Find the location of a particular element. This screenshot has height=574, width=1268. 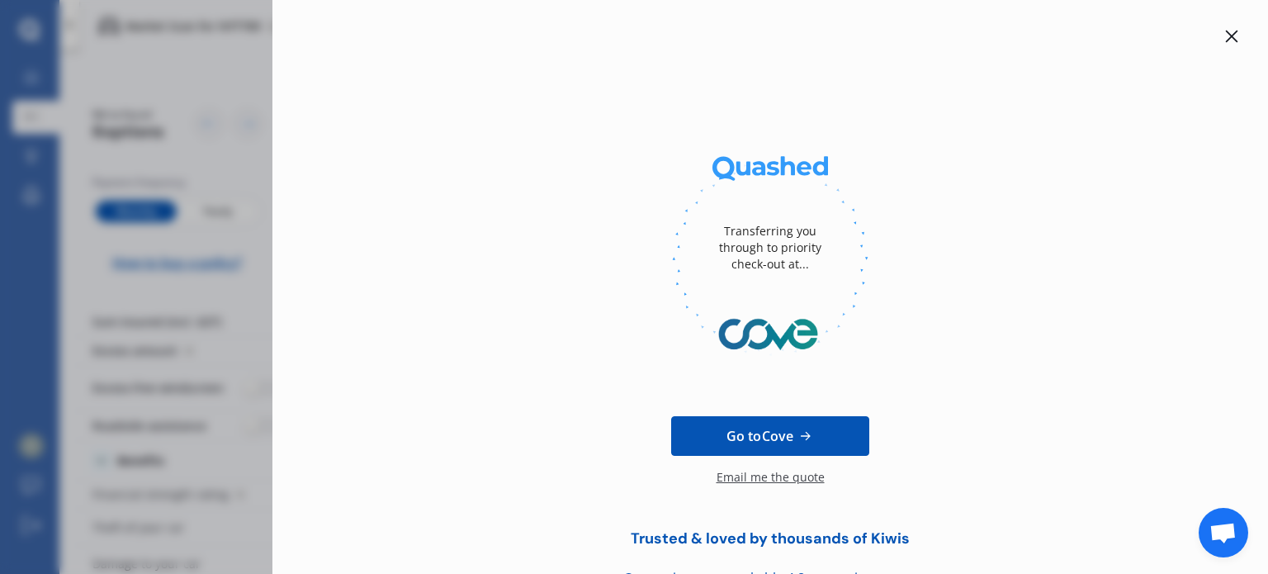

div: Open chat is located at coordinates (1224, 533).